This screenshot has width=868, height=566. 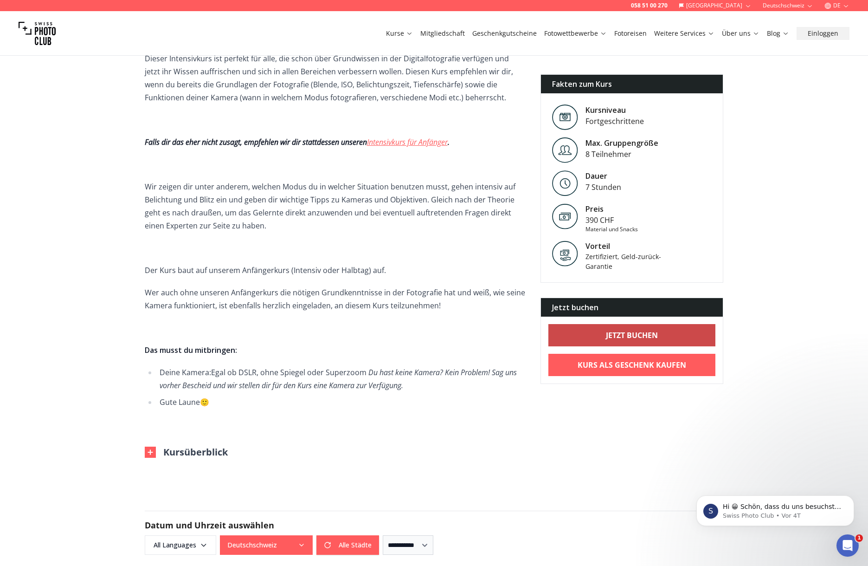 What do you see at coordinates (611, 220) in the screenshot?
I see `div: 390 CHF` at bounding box center [611, 220].